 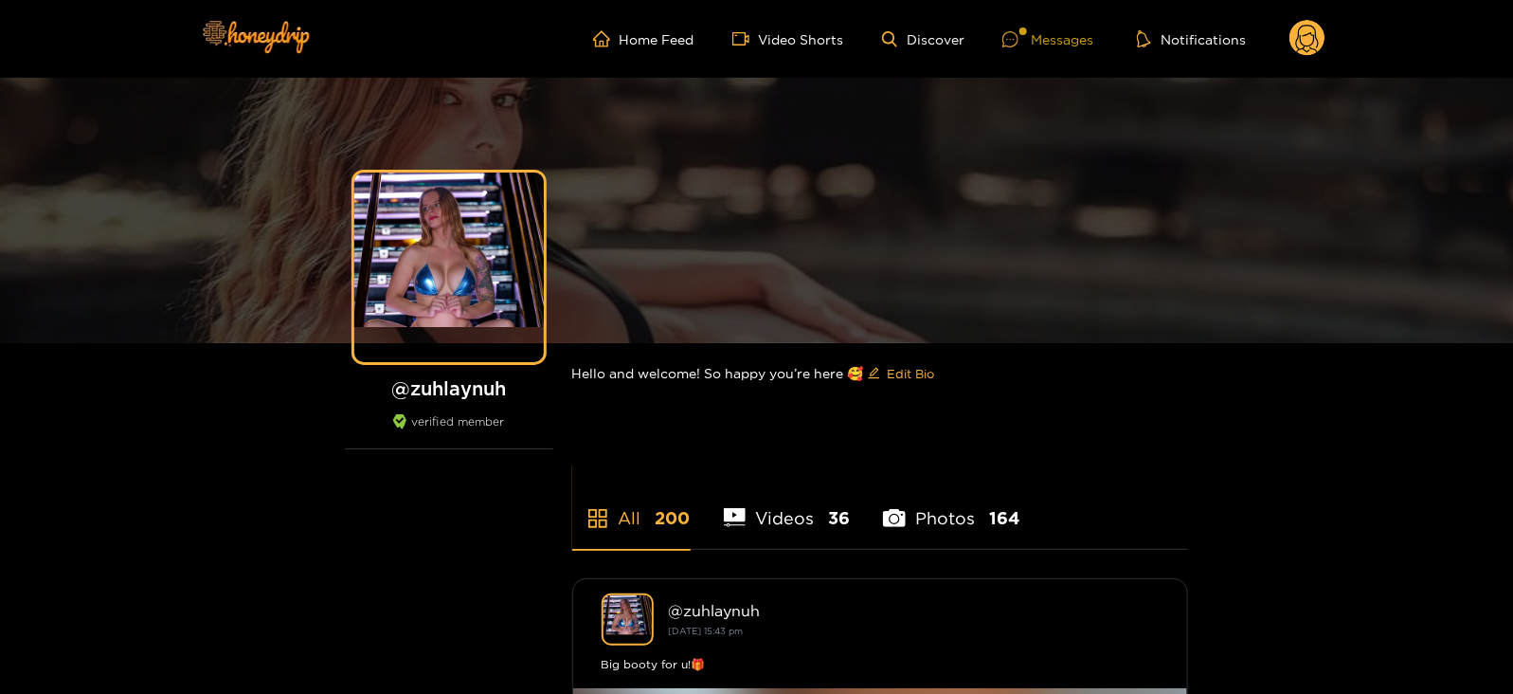 What do you see at coordinates (1191, 39) in the screenshot?
I see `button: Notifications` at bounding box center [1191, 39].